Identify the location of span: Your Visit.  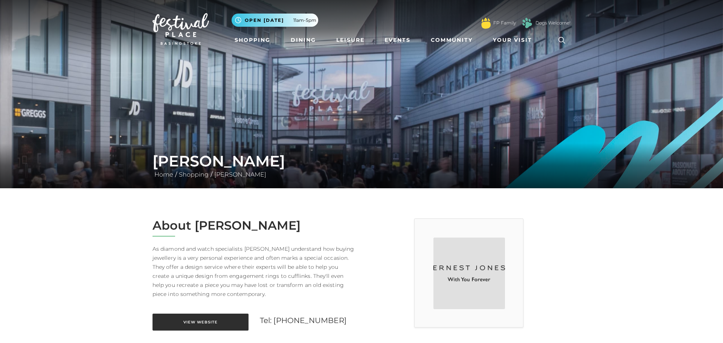
(513, 40).